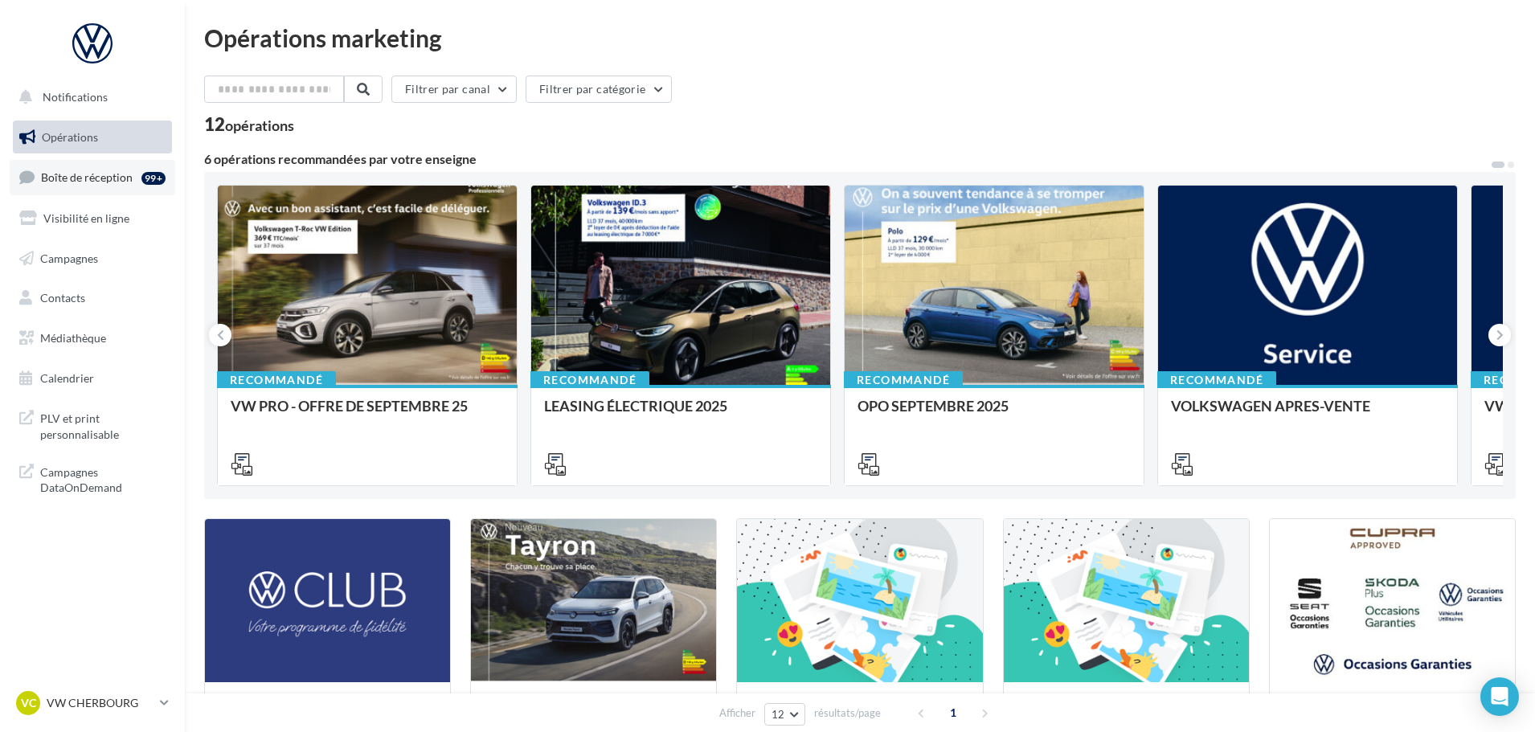 This screenshot has width=1535, height=732. Describe the element at coordinates (737, 713) in the screenshot. I see `span: Afficher` at that location.